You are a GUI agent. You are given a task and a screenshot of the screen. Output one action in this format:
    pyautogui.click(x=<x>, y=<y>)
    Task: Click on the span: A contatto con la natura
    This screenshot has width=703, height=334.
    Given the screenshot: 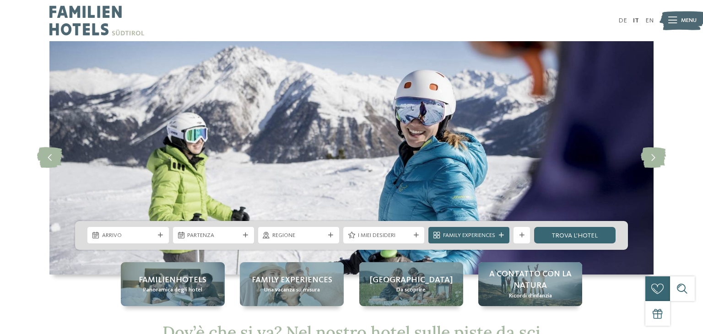 What is the action you would take?
    pyautogui.click(x=530, y=280)
    